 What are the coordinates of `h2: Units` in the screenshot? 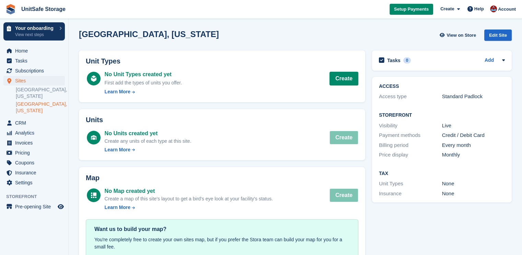 It's located at (222, 120).